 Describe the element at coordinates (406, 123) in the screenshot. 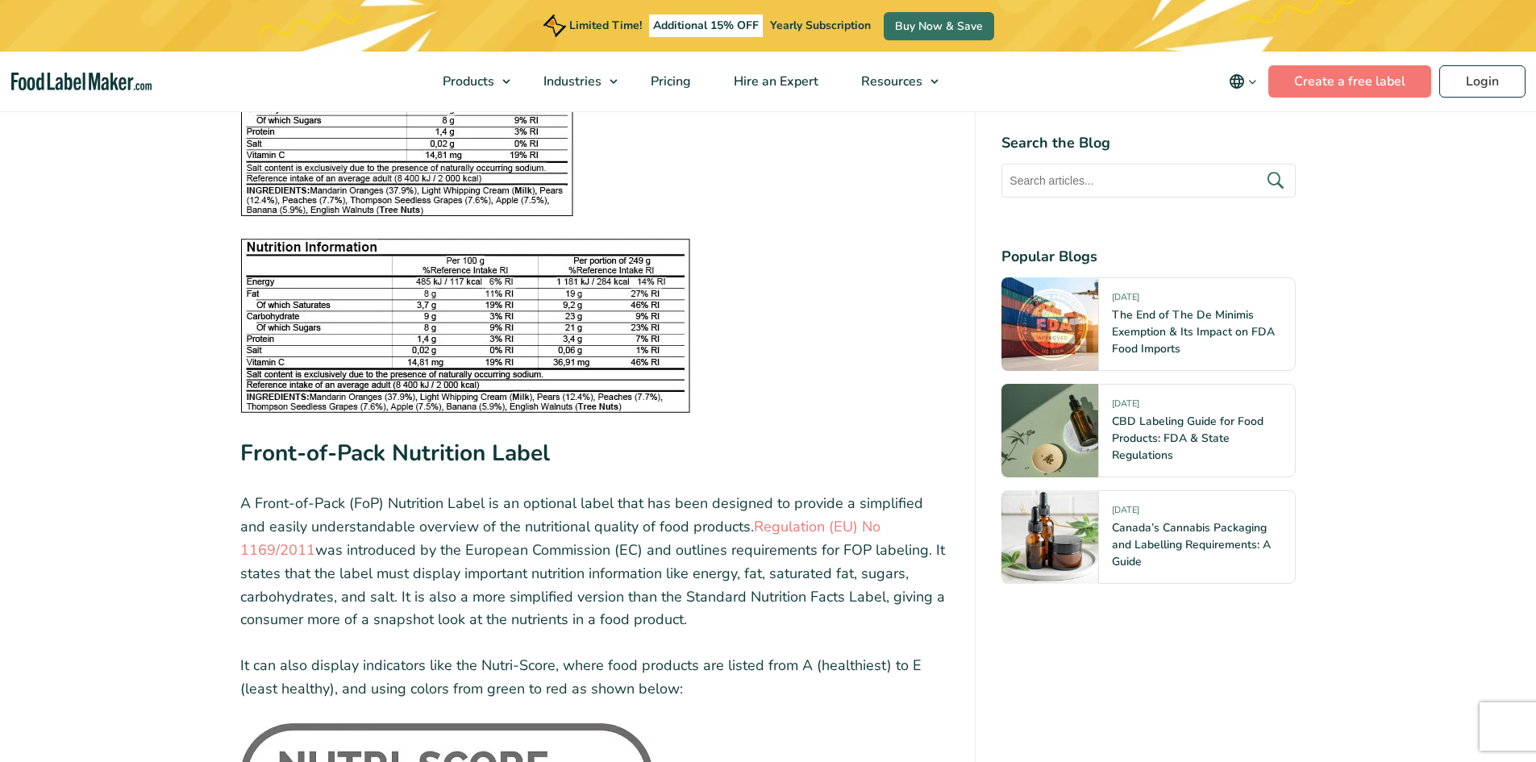

I see `img: A more condensed version of the EU Standard Nutrition Facts Label with nutrition information in a...` at that location.